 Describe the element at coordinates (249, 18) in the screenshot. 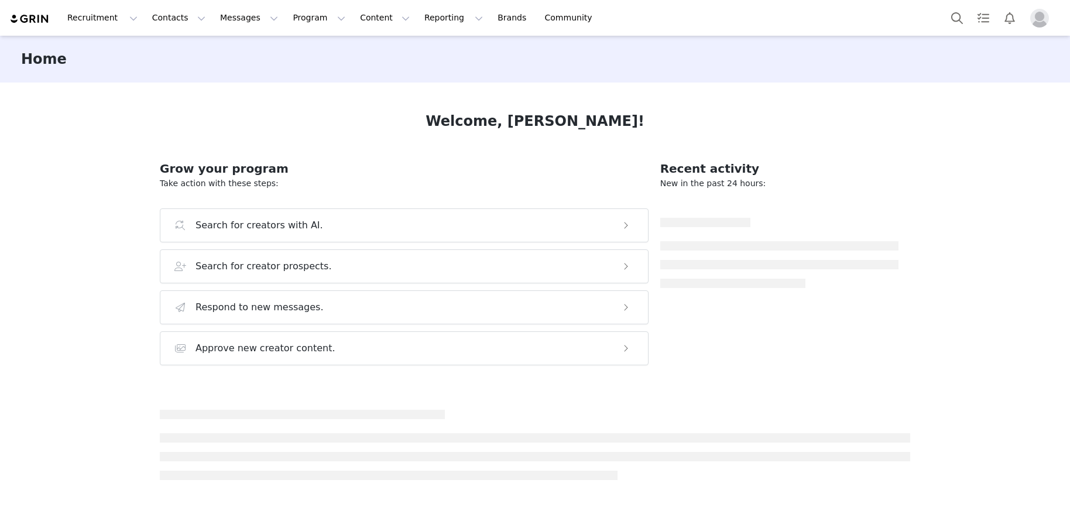

I see `button: Messages` at that location.